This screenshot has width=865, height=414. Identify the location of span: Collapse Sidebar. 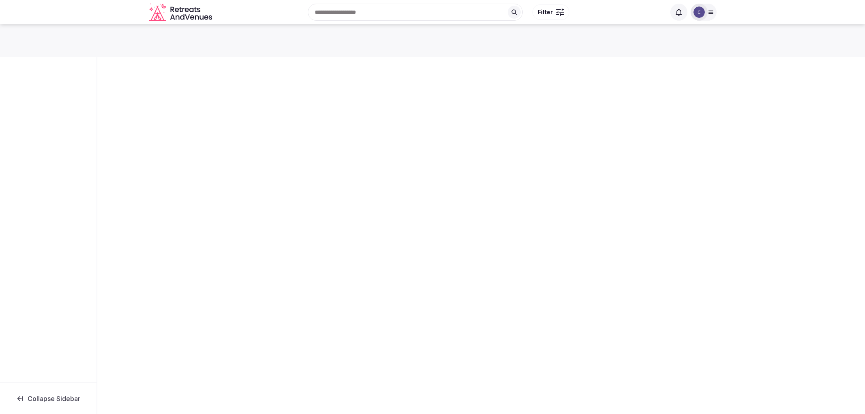
(54, 399).